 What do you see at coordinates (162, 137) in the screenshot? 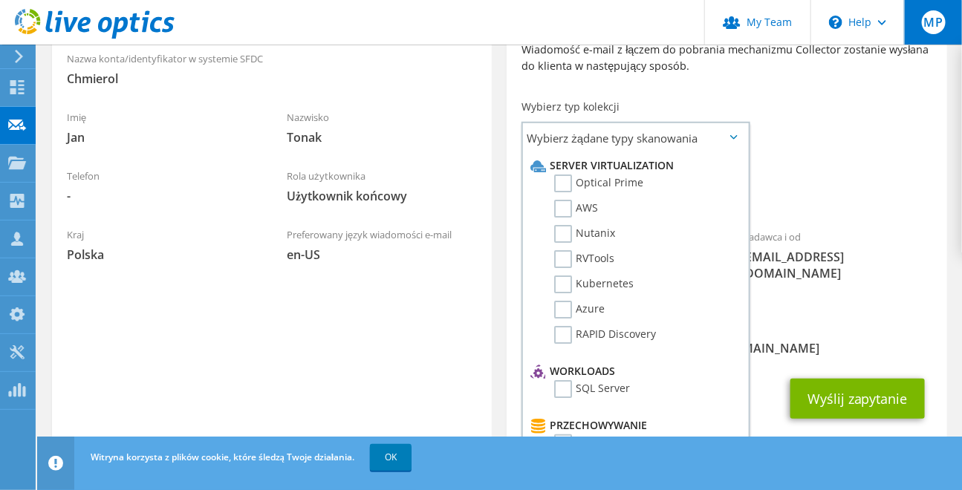
I see `span: Jan` at bounding box center [162, 137].